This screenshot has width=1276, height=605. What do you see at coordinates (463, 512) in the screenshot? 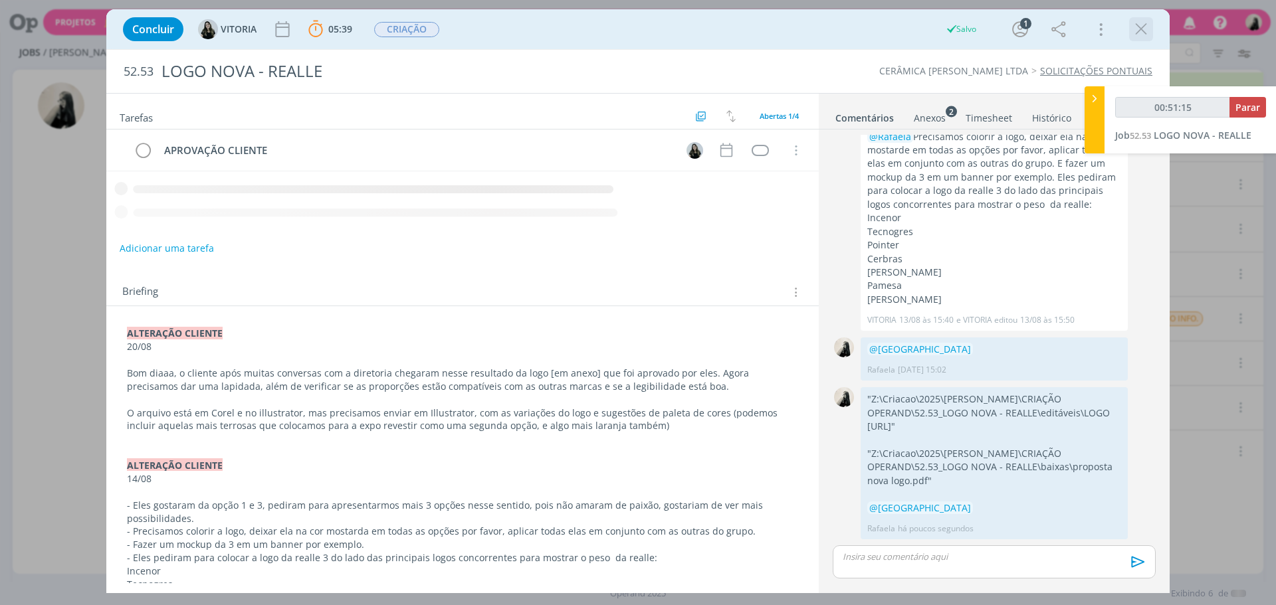
I see `p: - Eles gostaram da opção 1 e 3, pediram para apresentarmos mais 3 opções nesse sentido, pois não ...` at bounding box center [463, 512].